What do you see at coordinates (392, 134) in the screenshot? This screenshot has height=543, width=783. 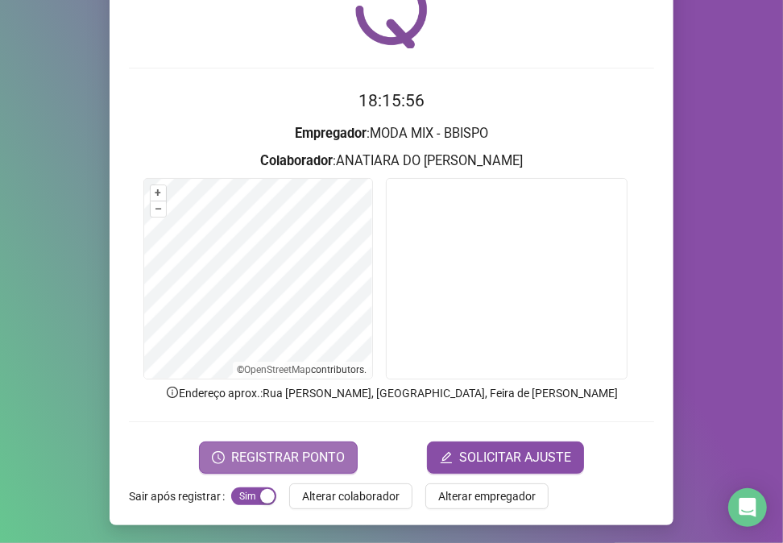 I see `h3: : MODA MIX - BBISPO` at bounding box center [392, 134].